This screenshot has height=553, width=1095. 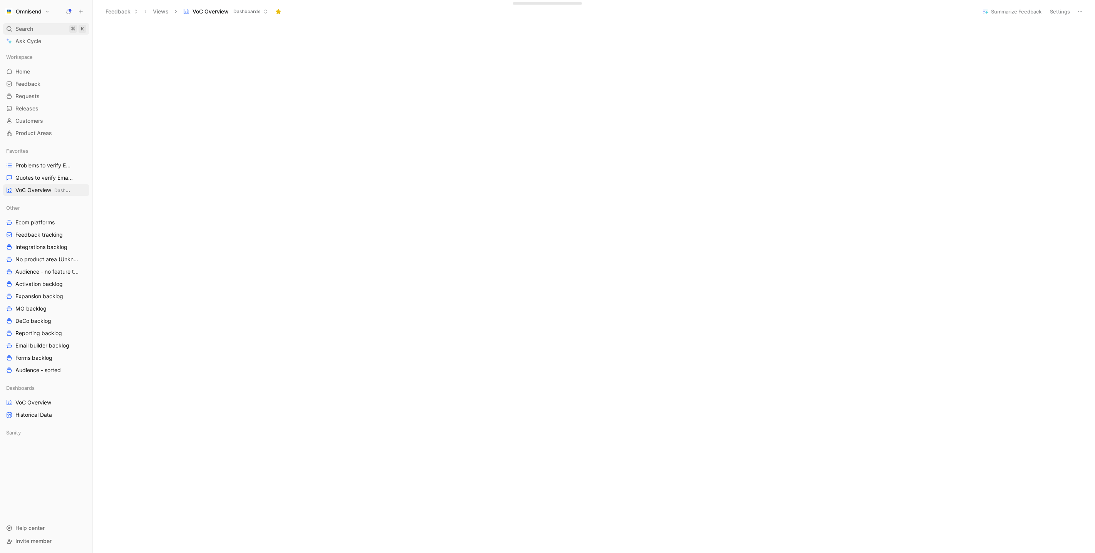 I want to click on span: Feedback tracking, so click(x=39, y=235).